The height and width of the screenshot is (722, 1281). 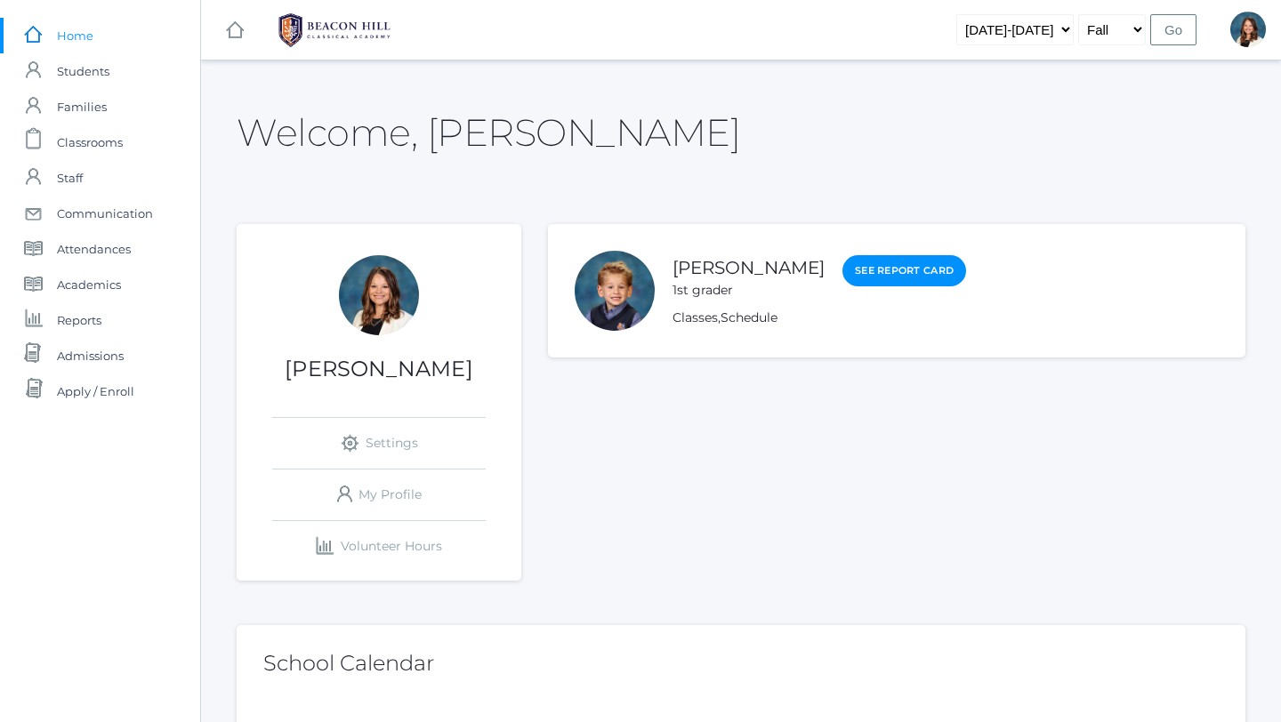 I want to click on span: Admissions, so click(x=90, y=356).